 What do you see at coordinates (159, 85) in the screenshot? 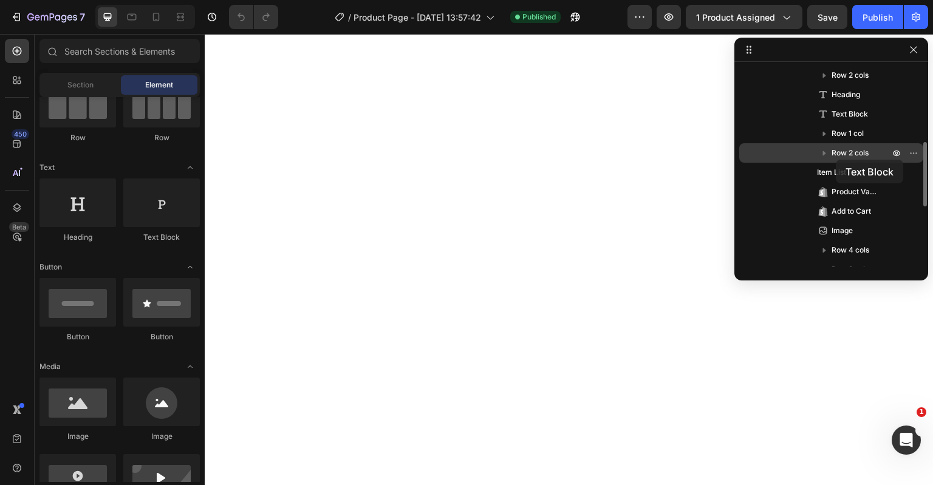
I see `span: Element` at bounding box center [159, 85].